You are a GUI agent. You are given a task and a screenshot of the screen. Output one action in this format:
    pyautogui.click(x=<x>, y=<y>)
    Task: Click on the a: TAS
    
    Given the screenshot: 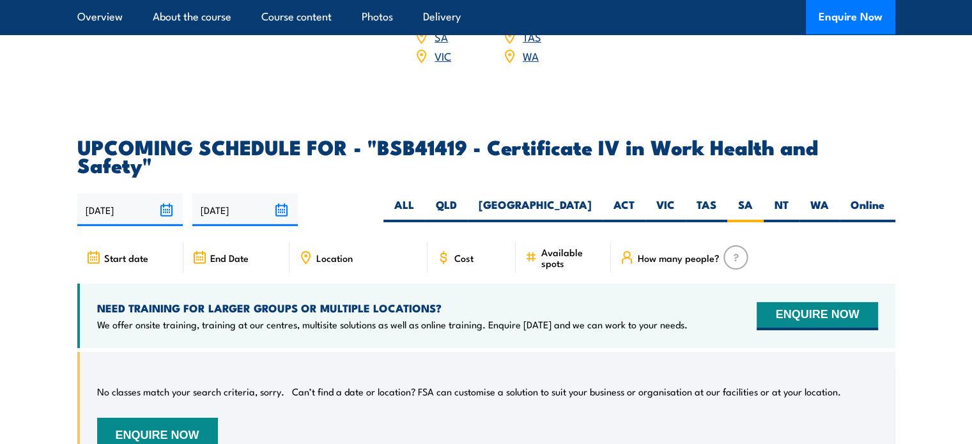 What is the action you would take?
    pyautogui.click(x=532, y=36)
    